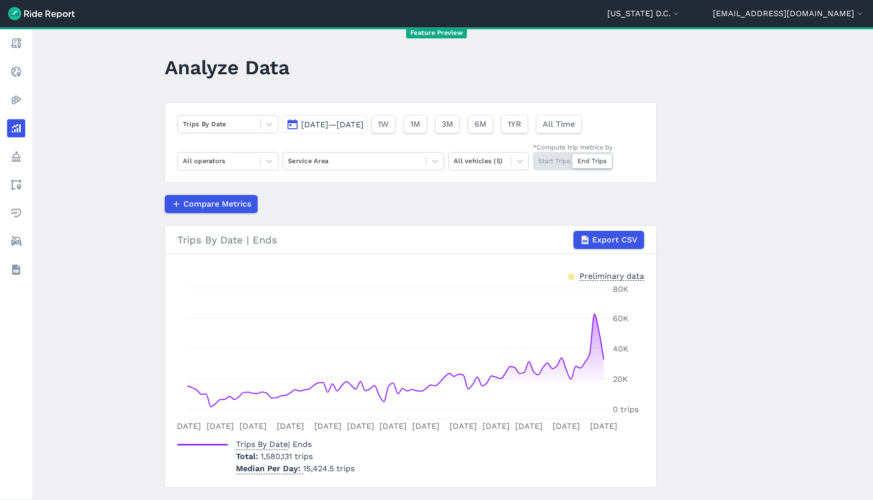 The image size is (873, 500). I want to click on span: 6M, so click(480, 124).